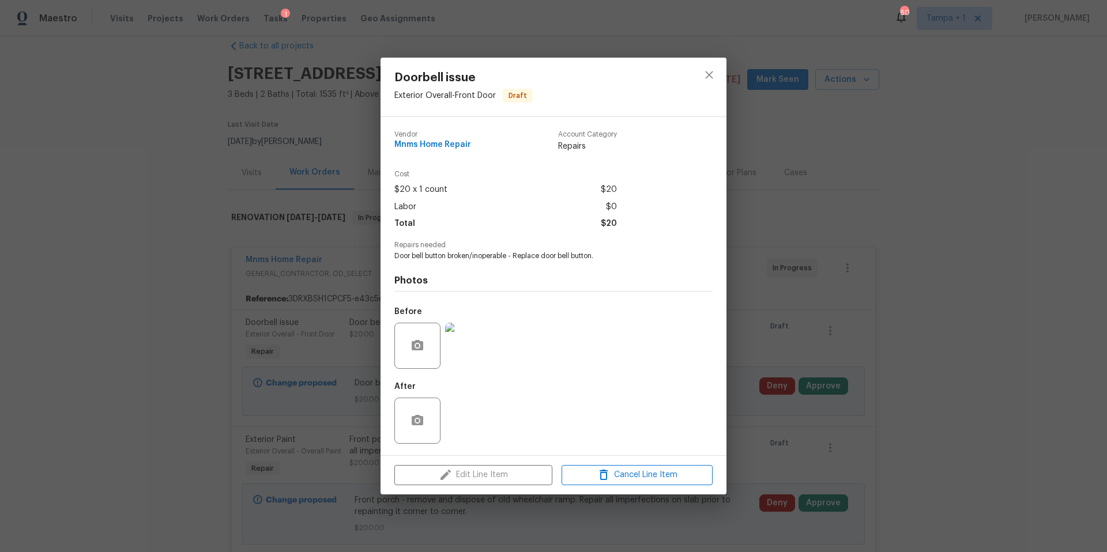 This screenshot has width=1107, height=552. I want to click on span: Repairs needed, so click(554, 245).